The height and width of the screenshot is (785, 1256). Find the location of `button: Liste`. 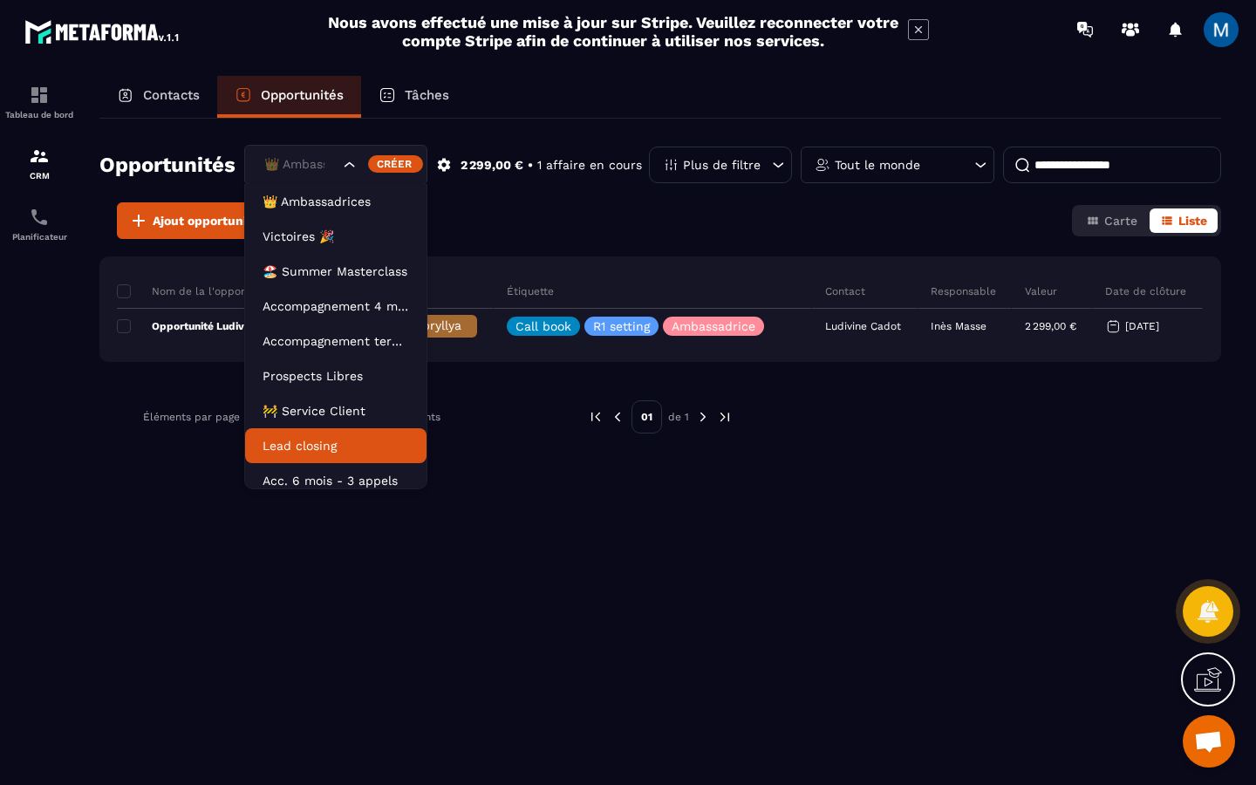

button: Liste is located at coordinates (1184, 221).